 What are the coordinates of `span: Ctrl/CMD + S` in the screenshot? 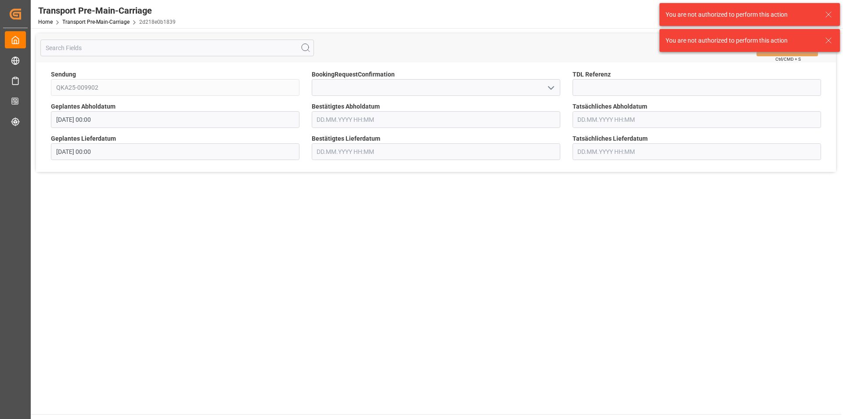 It's located at (788, 59).